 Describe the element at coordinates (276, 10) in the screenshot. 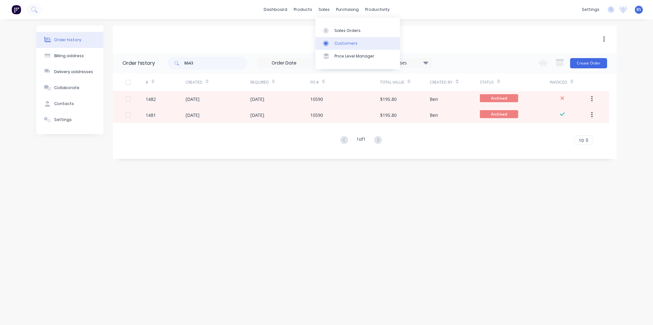

I see `a: dashboard` at that location.